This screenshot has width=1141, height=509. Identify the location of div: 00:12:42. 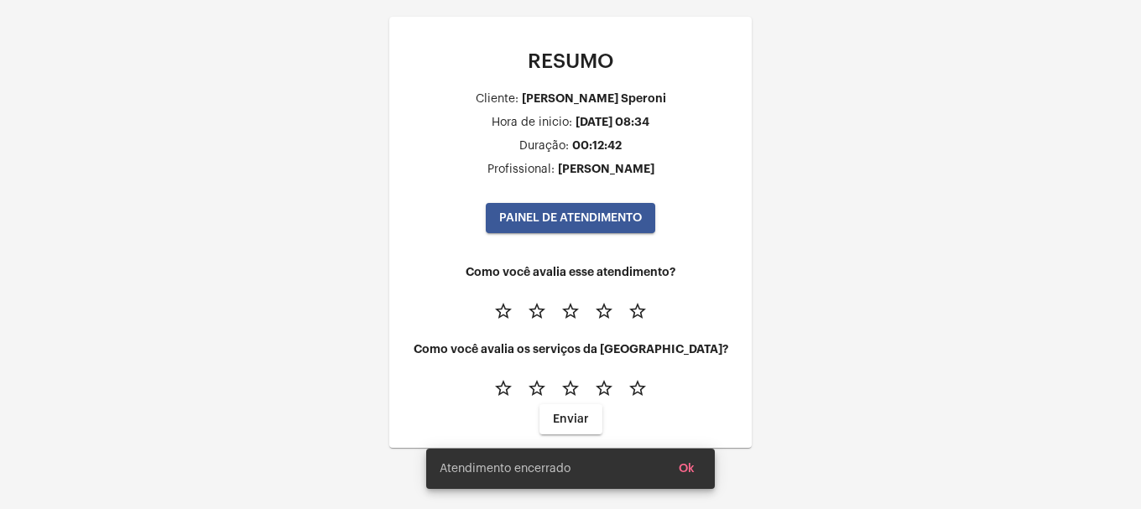
(596, 145).